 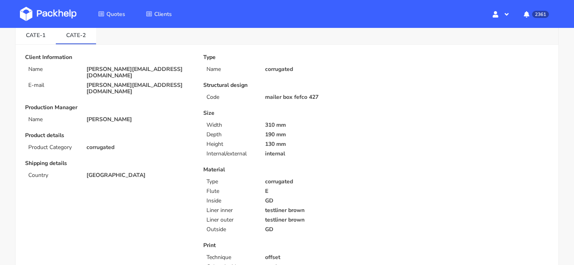 I want to click on p: Liner outer, so click(x=231, y=220).